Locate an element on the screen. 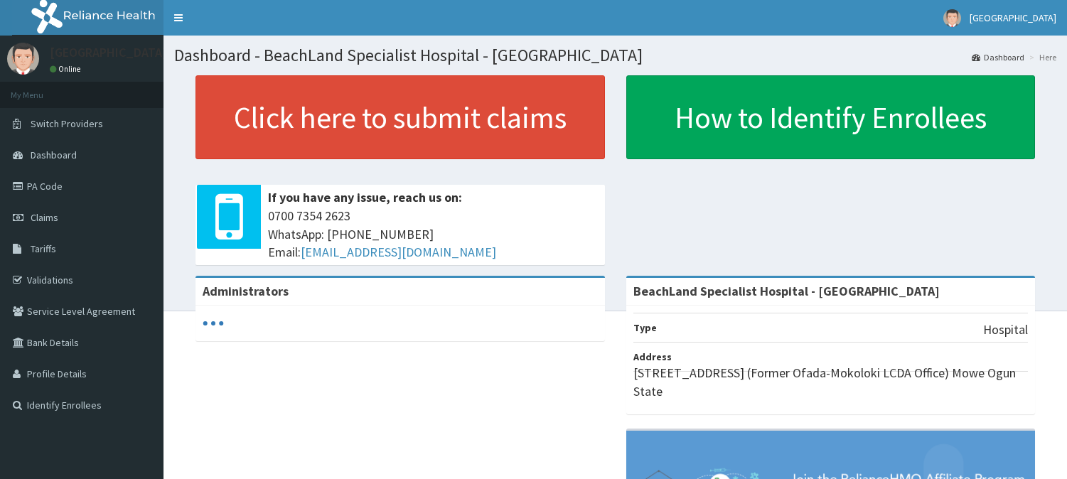 This screenshot has height=479, width=1067. span: Claims is located at coordinates (44, 218).